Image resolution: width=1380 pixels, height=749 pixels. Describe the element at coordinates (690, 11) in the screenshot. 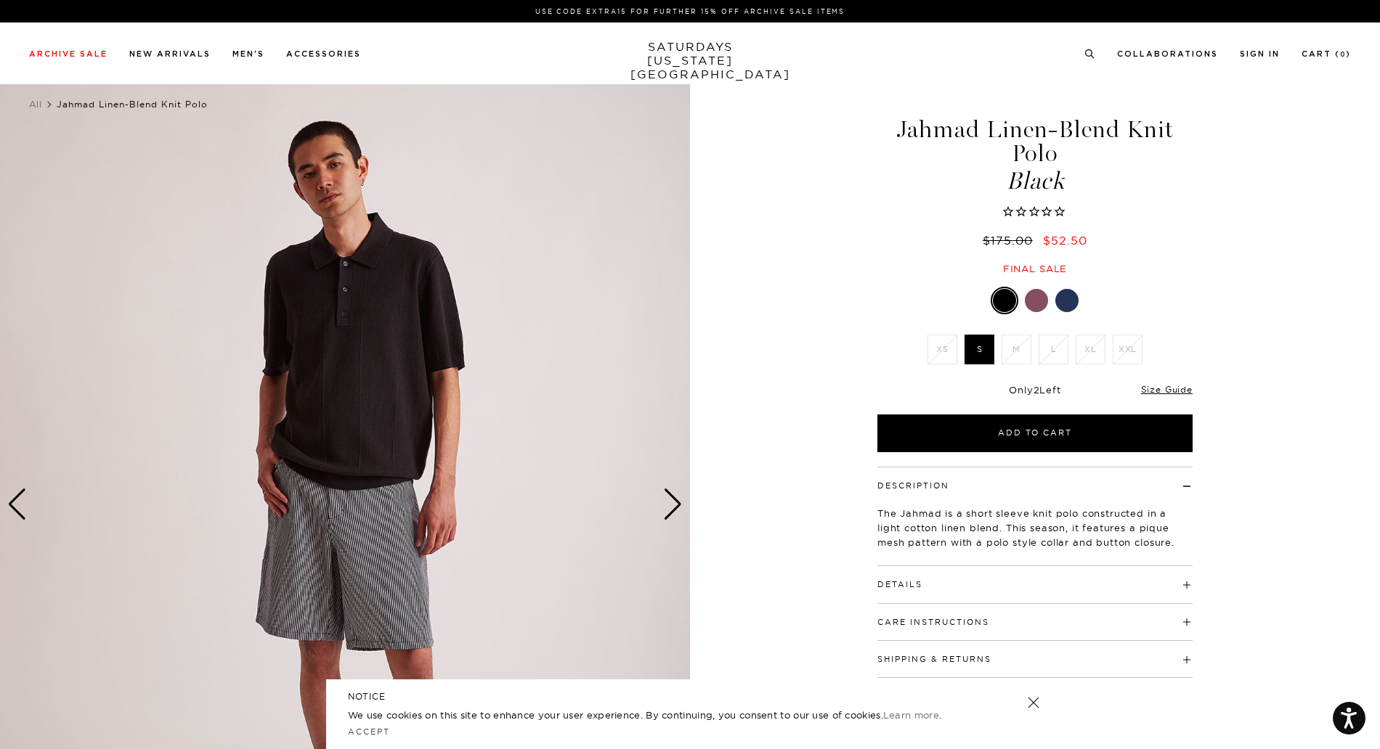

I see `p: Use Code EXTRA15 for Further 15% Off Archive Sale Items` at that location.